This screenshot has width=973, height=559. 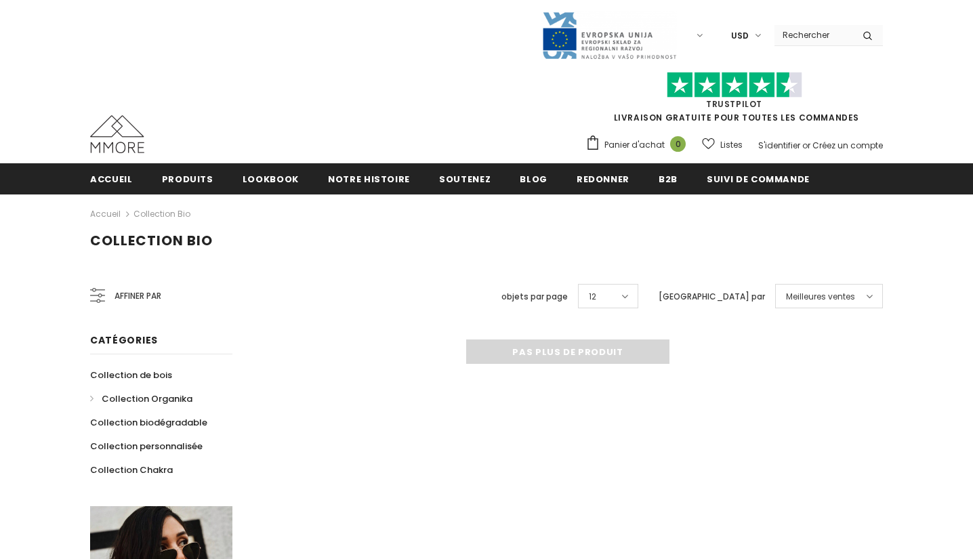 What do you see at coordinates (821, 297) in the screenshot?
I see `span: Meilleures ventes` at bounding box center [821, 297].